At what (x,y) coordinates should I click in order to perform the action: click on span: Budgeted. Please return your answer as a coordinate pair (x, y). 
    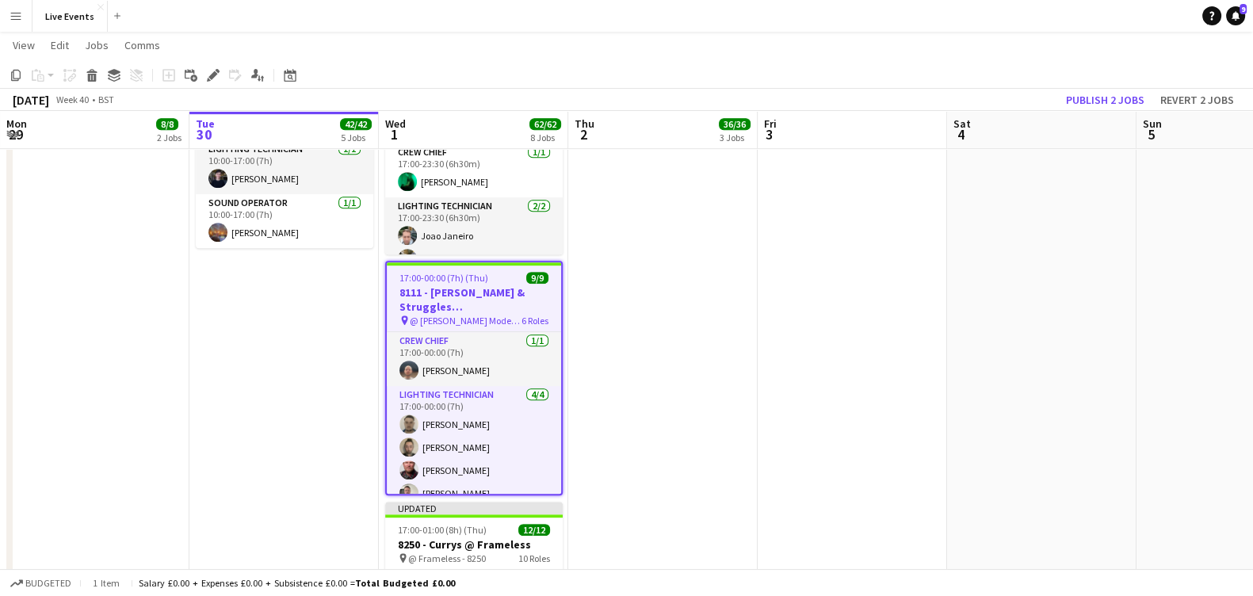
    Looking at the image, I should click on (48, 584).